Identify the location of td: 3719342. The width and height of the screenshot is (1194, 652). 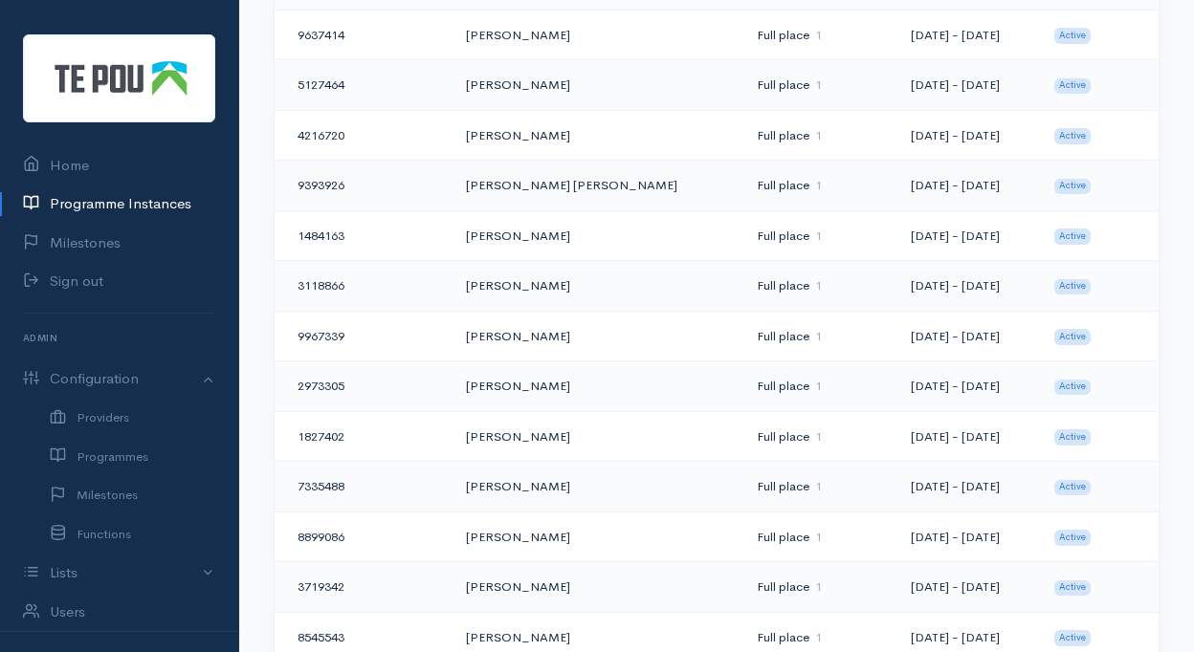
(363, 587).